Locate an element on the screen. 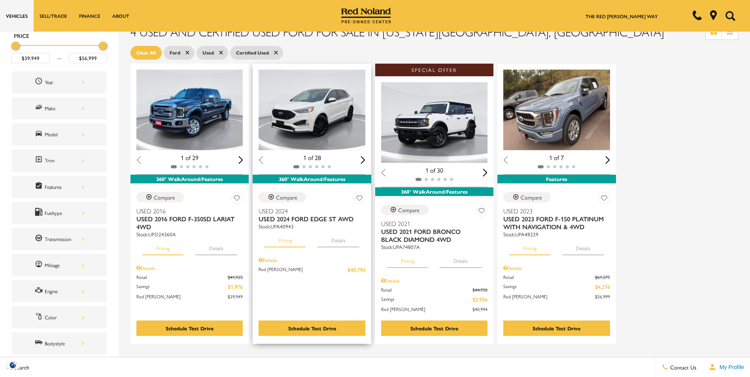 The width and height of the screenshot is (750, 377). div: ModelModel is located at coordinates (59, 134).